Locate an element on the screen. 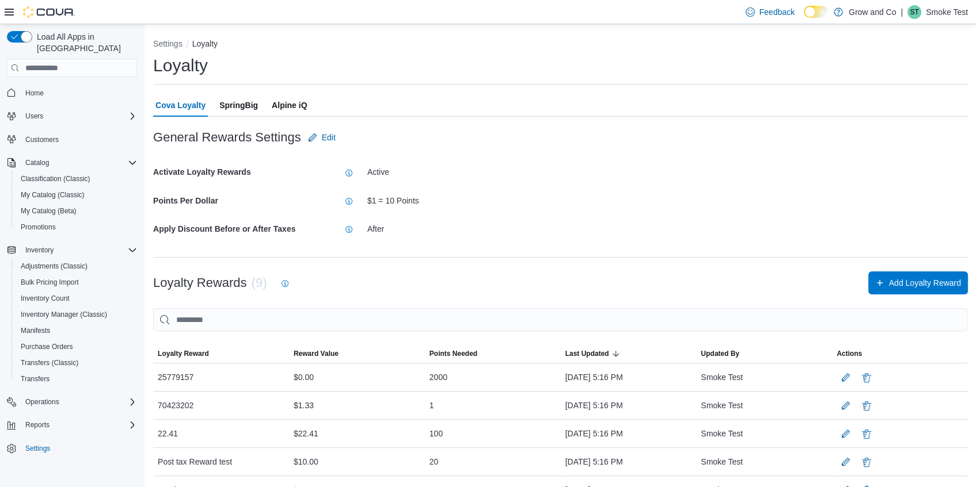 This screenshot has height=487, width=977. span: Loyalty Reward is located at coordinates (183, 354).